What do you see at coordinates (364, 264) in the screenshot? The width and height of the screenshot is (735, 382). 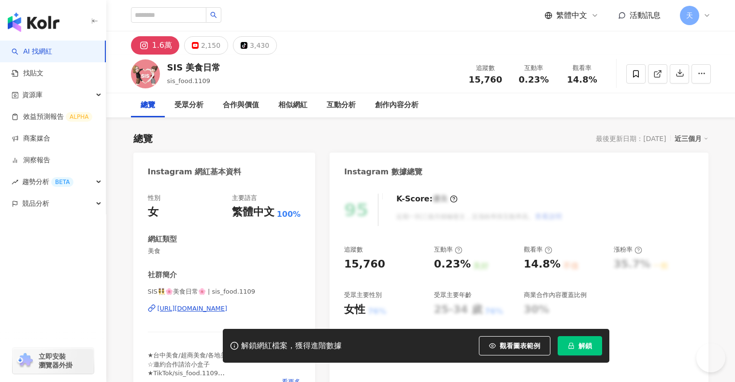 I see `div: 15,760` at bounding box center [364, 264].